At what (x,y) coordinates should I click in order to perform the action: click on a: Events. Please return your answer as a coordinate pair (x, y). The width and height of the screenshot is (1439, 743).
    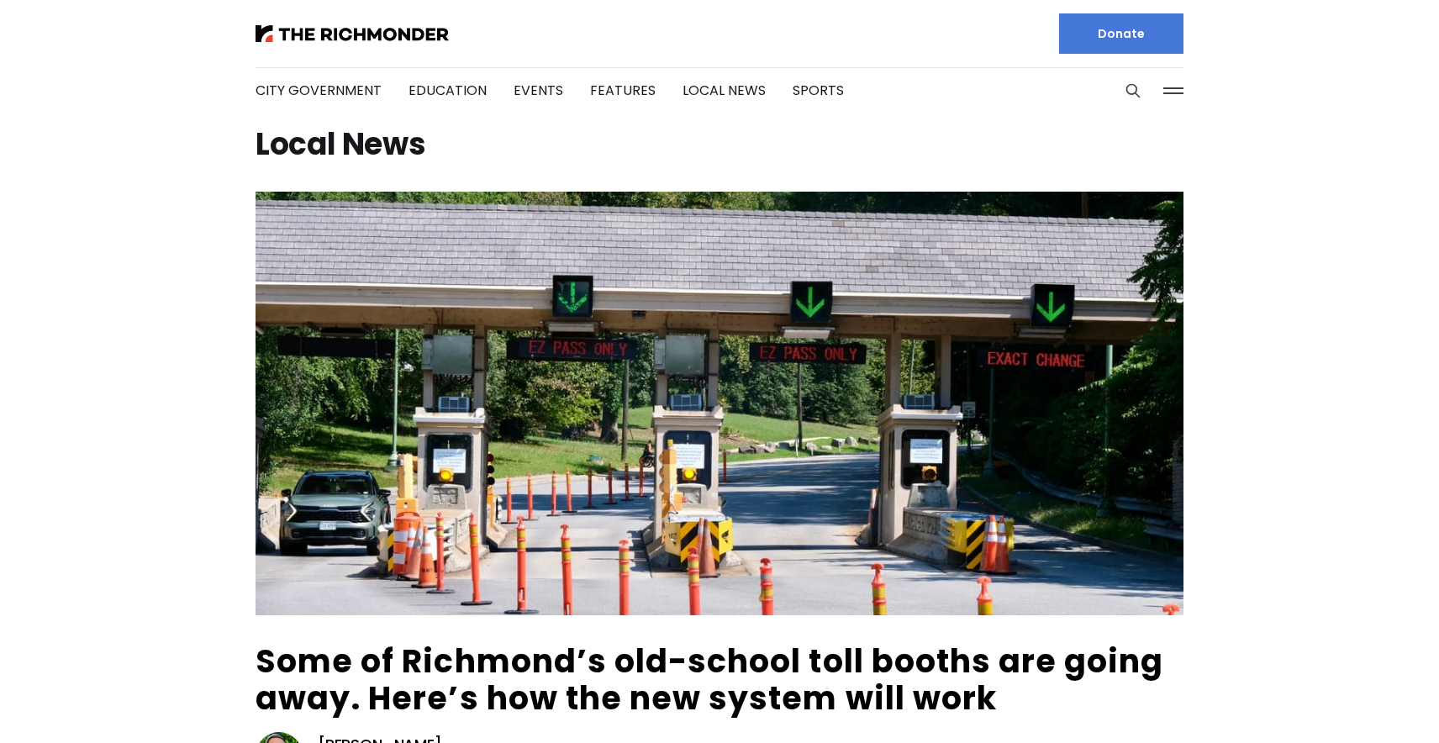
    Looking at the image, I should click on (538, 90).